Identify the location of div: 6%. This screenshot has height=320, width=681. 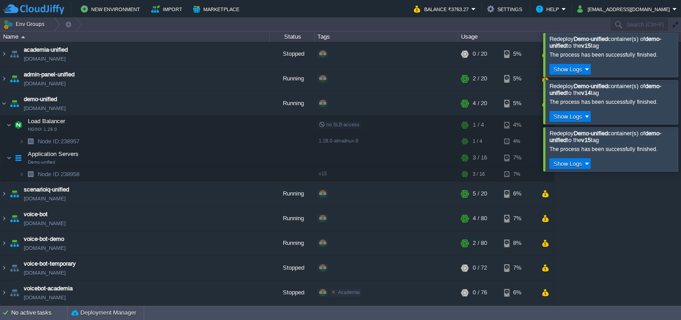
(519, 194).